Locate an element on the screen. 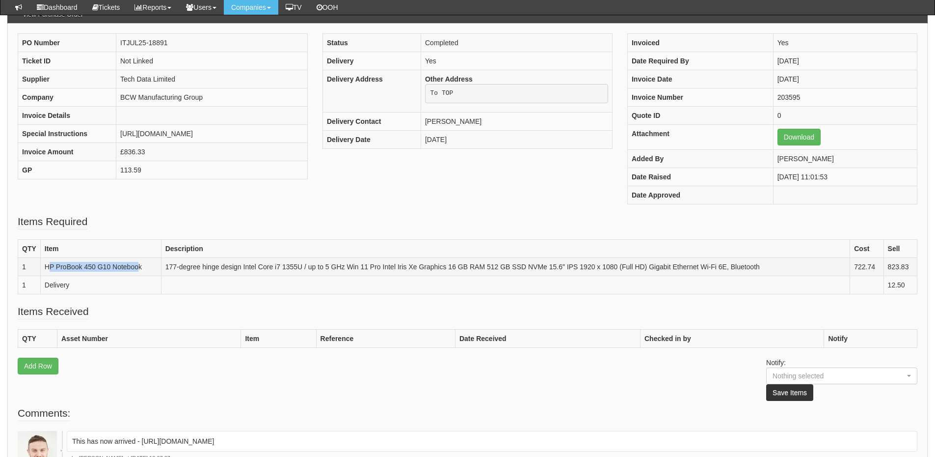 The height and width of the screenshot is (457, 935). a: Add Row is located at coordinates (38, 366).